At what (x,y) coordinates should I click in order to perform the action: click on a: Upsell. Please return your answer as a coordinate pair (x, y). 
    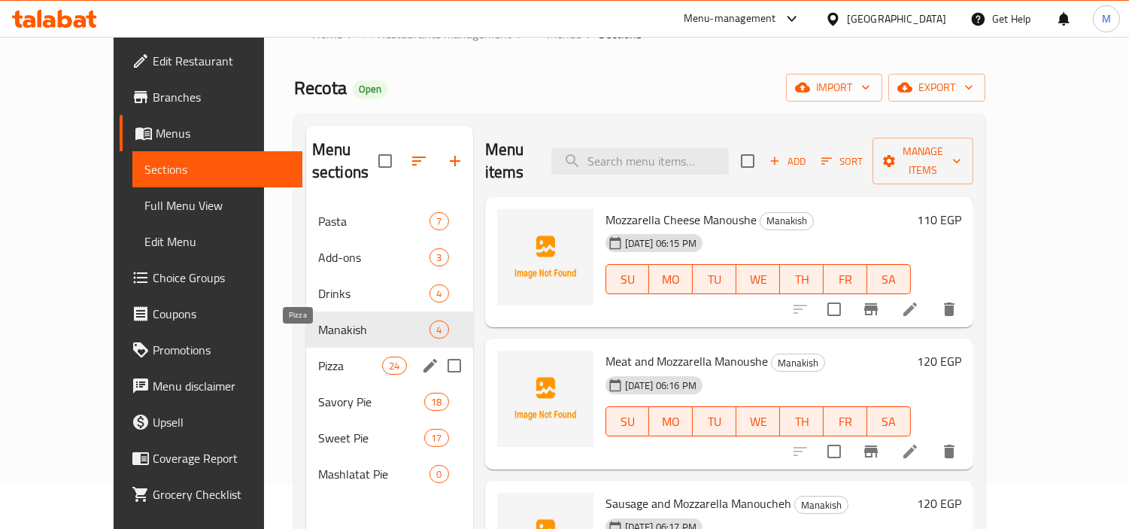
    Looking at the image, I should click on (211, 422).